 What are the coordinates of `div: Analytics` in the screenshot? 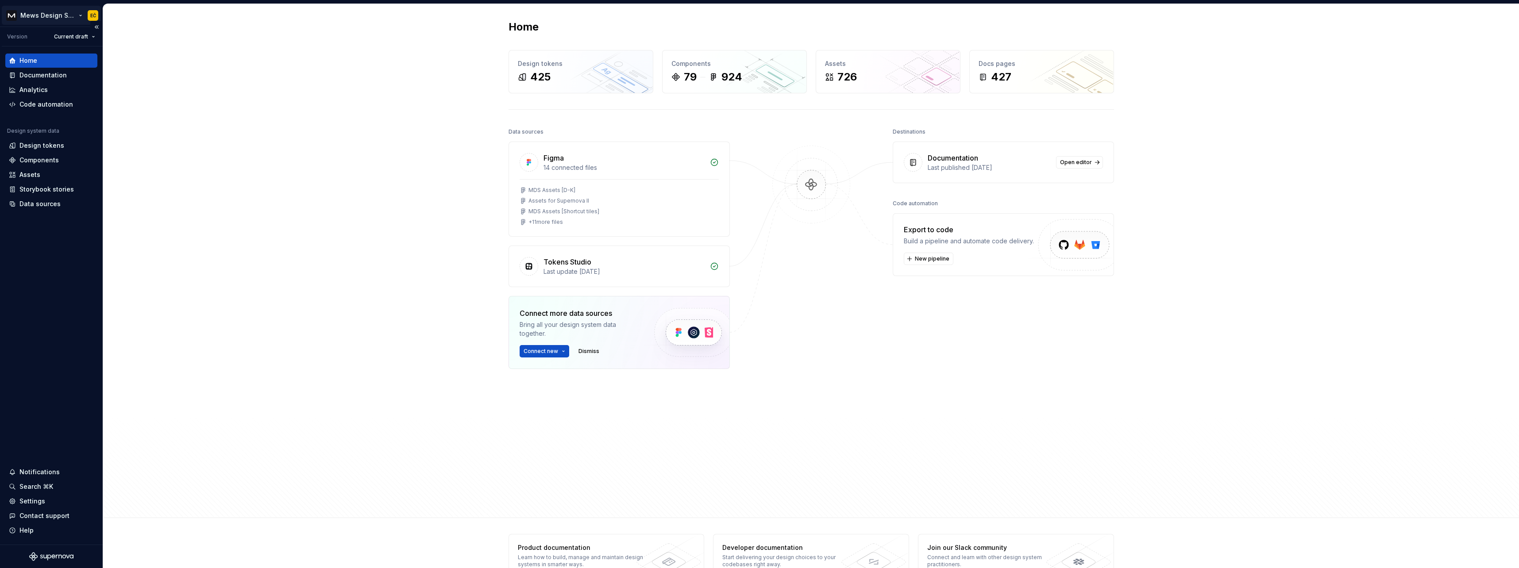 It's located at (34, 90).